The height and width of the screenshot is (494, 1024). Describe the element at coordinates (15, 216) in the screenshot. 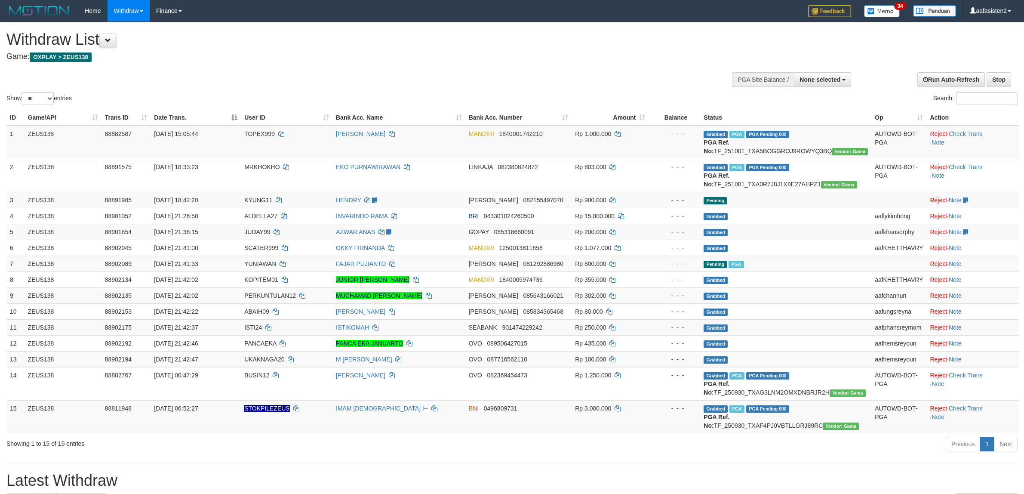

I see `td: 4` at that location.